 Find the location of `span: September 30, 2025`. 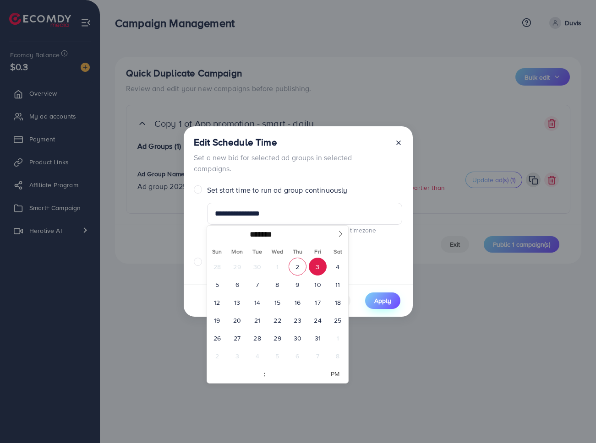

span: September 30, 2025 is located at coordinates (257, 266).